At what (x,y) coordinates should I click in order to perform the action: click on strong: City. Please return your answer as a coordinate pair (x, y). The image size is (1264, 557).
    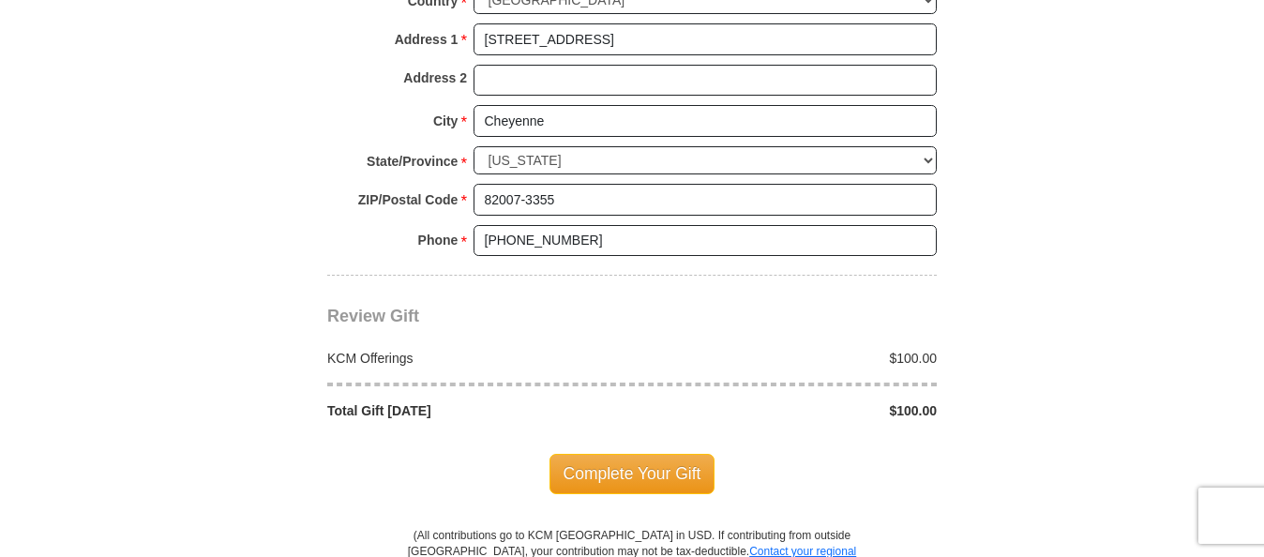
    Looking at the image, I should click on (446, 121).